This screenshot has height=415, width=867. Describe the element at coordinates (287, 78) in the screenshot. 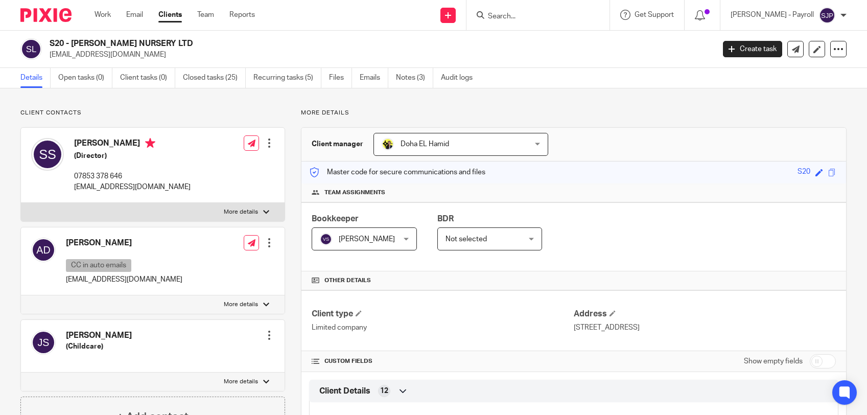

I see `a: Recurring tasks (5)` at that location.